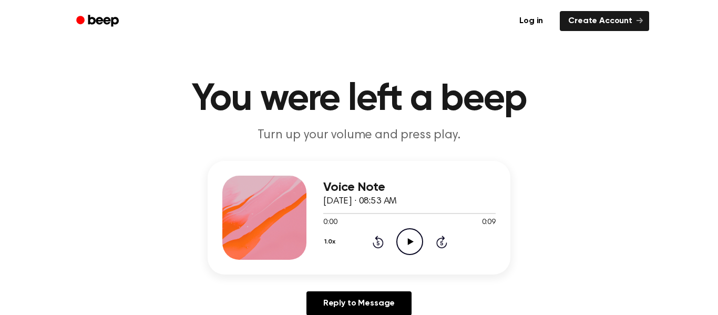 The height and width of the screenshot is (315, 718). I want to click on h3: Voice Note, so click(410, 187).